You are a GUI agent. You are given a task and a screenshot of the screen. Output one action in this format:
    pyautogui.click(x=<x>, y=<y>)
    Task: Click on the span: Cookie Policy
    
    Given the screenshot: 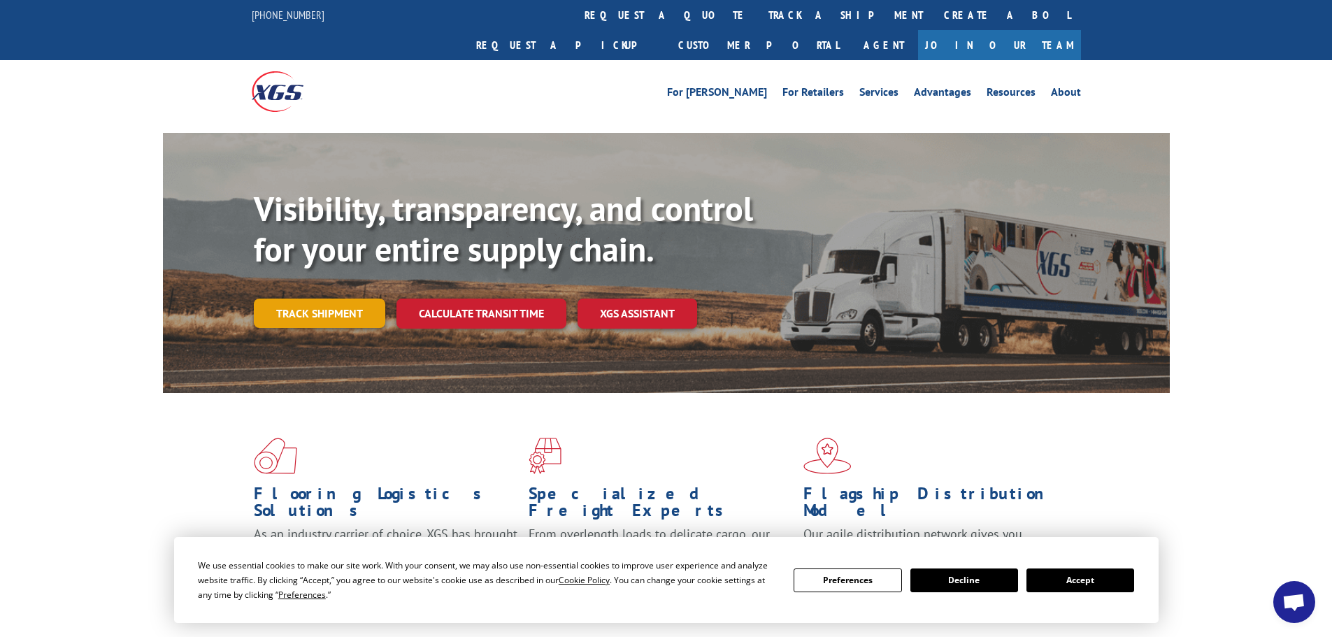 What is the action you would take?
    pyautogui.click(x=584, y=580)
    